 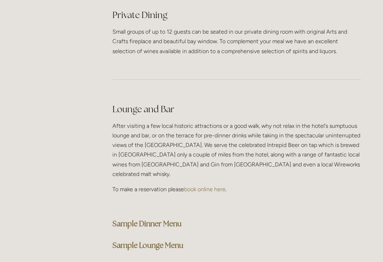 What do you see at coordinates (236, 41) in the screenshot?
I see `p: Small groups of up to 12 guests can be seated in our private dining room with original Arts and C...` at bounding box center [236, 41].